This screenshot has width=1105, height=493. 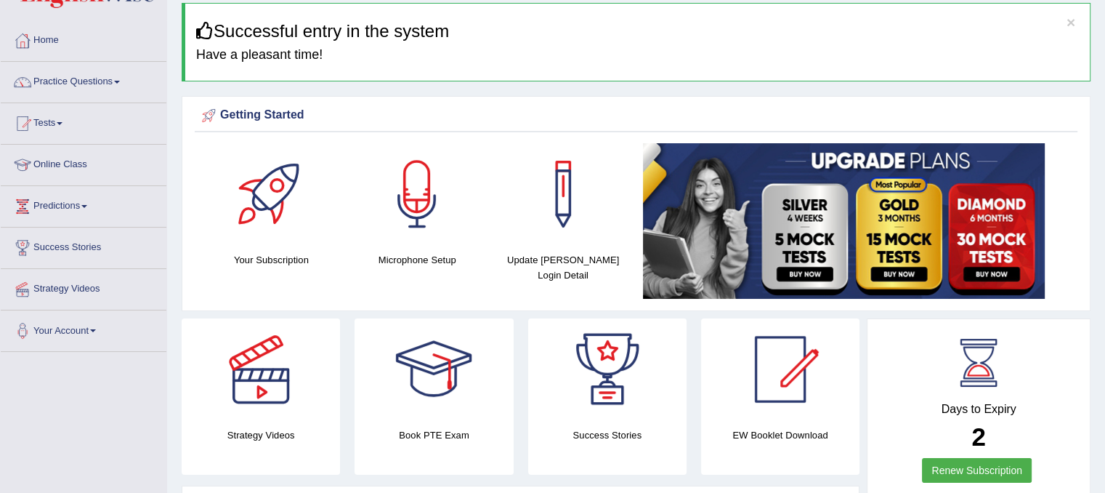 I want to click on h4: Days to Expiry, so click(x=979, y=409).